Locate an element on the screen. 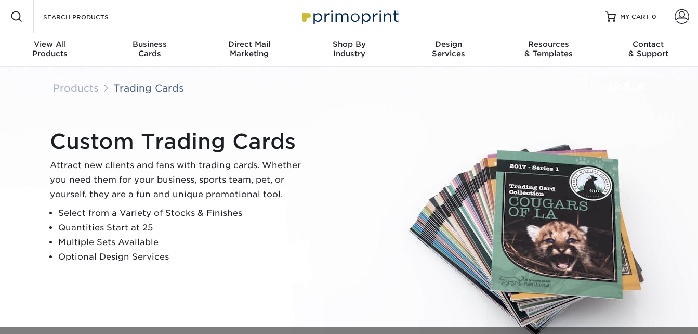 This screenshot has height=334, width=698. div: Marketing is located at coordinates (250, 49).